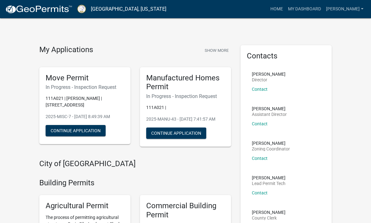 The width and height of the screenshot is (371, 223). What do you see at coordinates (277, 9) in the screenshot?
I see `a: Home` at bounding box center [277, 9].